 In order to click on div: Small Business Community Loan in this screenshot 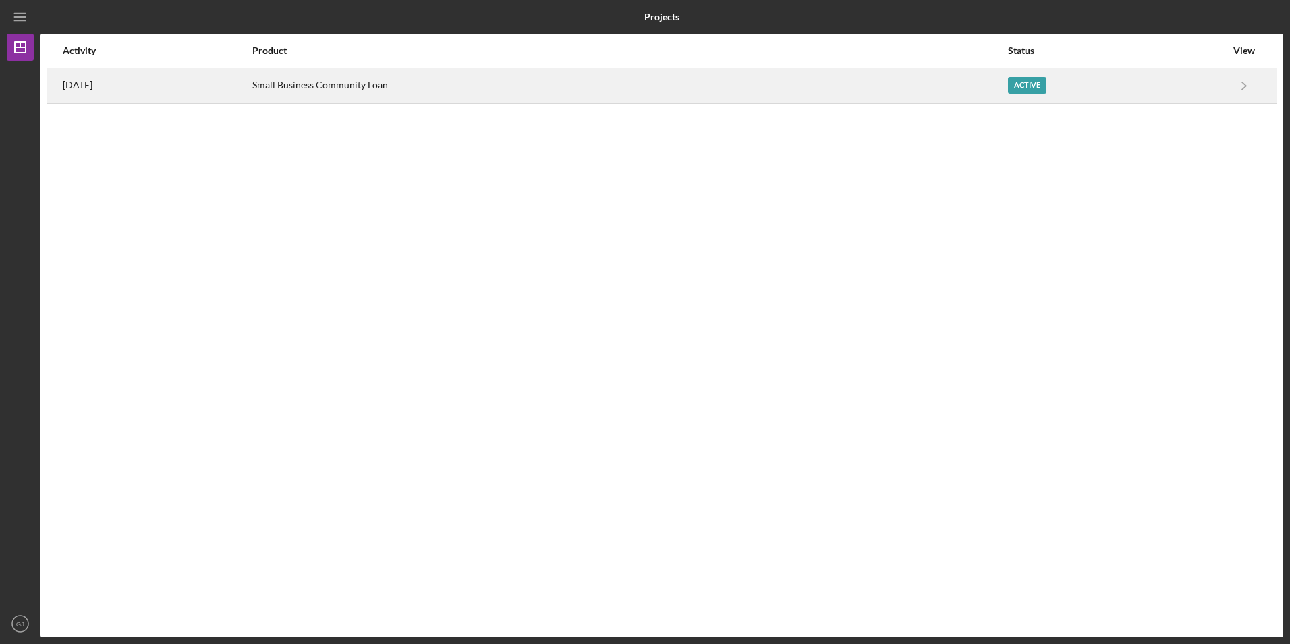, I will do `click(629, 86)`.